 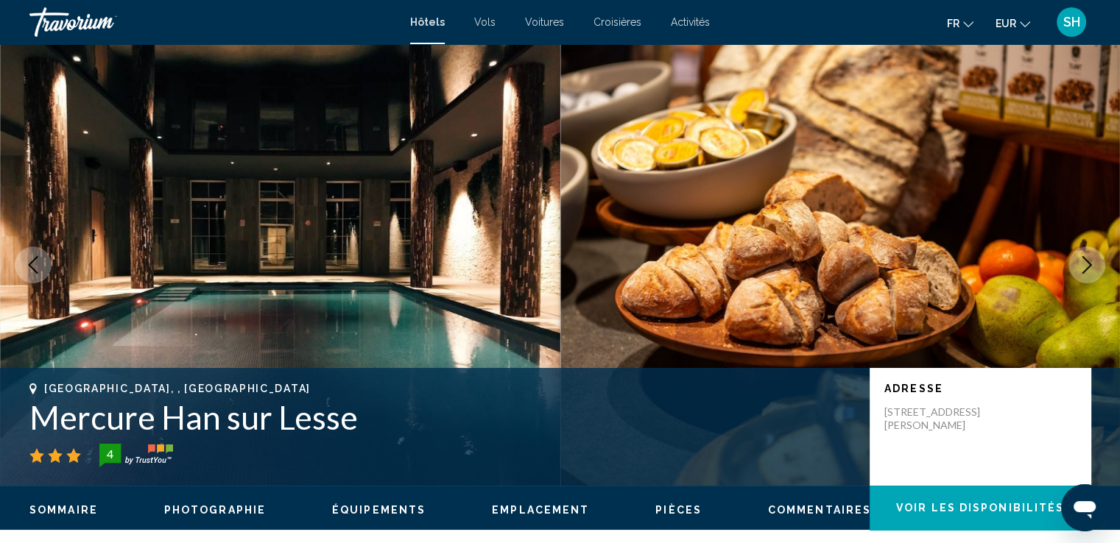 What do you see at coordinates (544, 22) in the screenshot?
I see `a: Voitures` at bounding box center [544, 22].